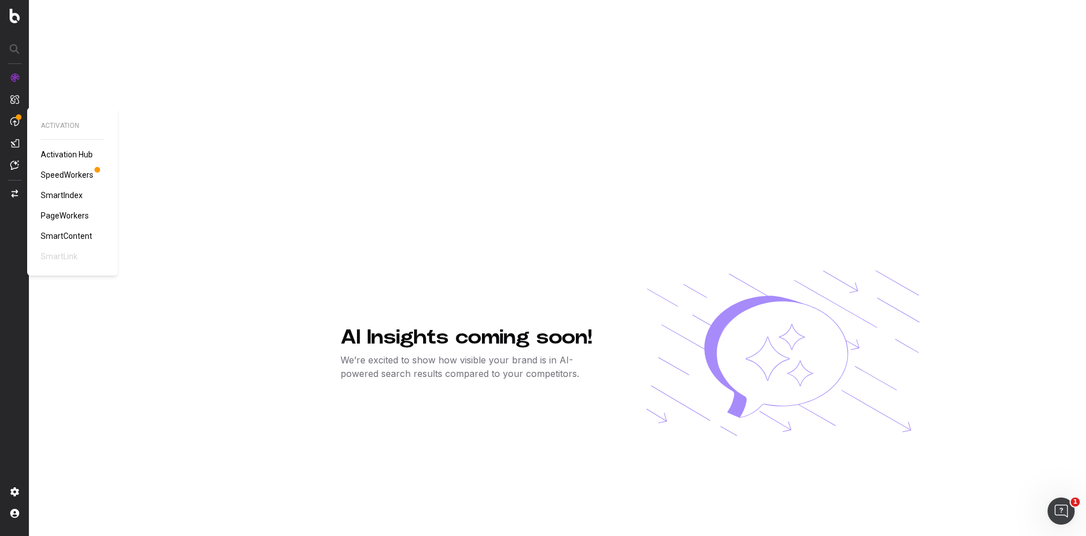 This screenshot has width=1086, height=536. Describe the element at coordinates (72, 126) in the screenshot. I see `span: ACTIVATION` at that location.